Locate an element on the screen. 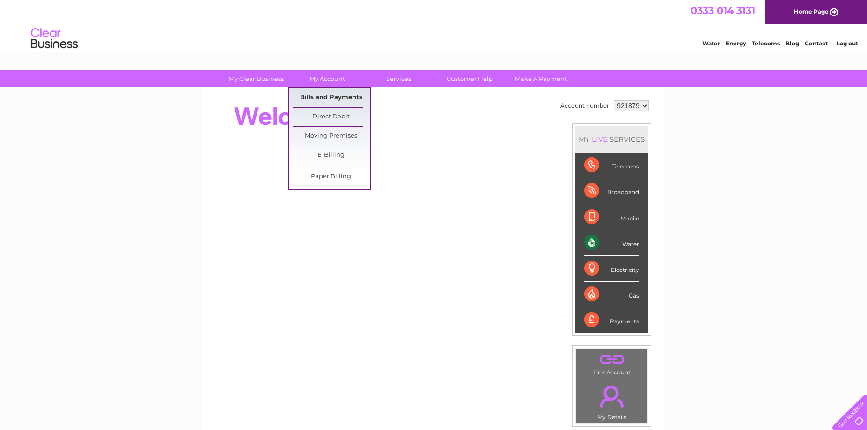 The width and height of the screenshot is (867, 430). a: Log out is located at coordinates (847, 43).